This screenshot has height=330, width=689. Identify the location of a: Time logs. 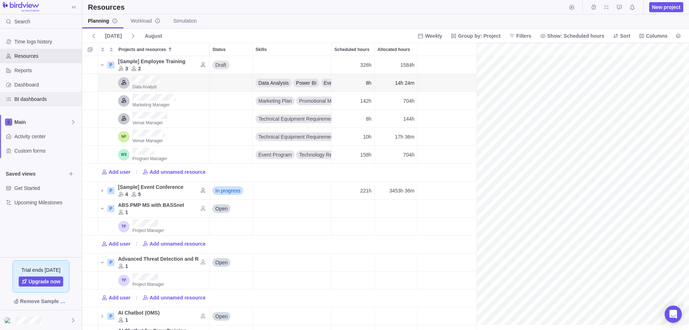
(593, 8).